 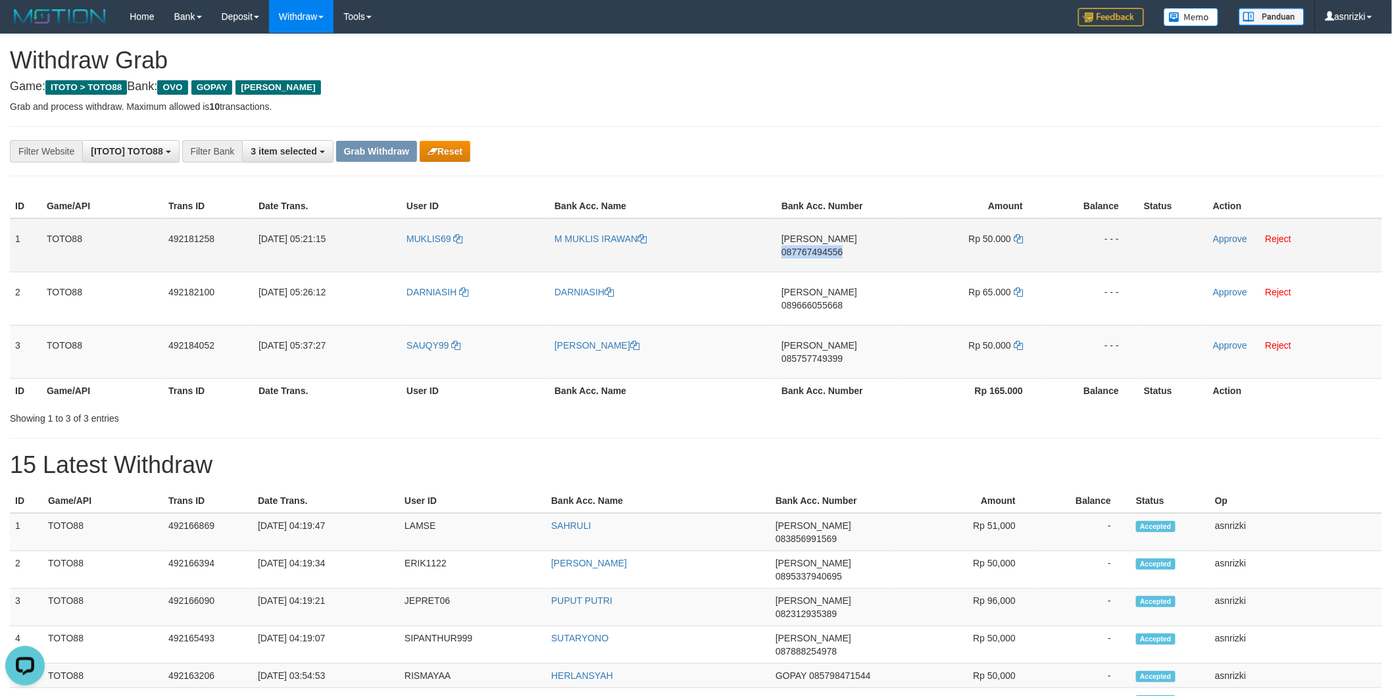 What do you see at coordinates (25, 25) in the screenshot?
I see `button: Open LiveChat chat widget` at bounding box center [25, 25].